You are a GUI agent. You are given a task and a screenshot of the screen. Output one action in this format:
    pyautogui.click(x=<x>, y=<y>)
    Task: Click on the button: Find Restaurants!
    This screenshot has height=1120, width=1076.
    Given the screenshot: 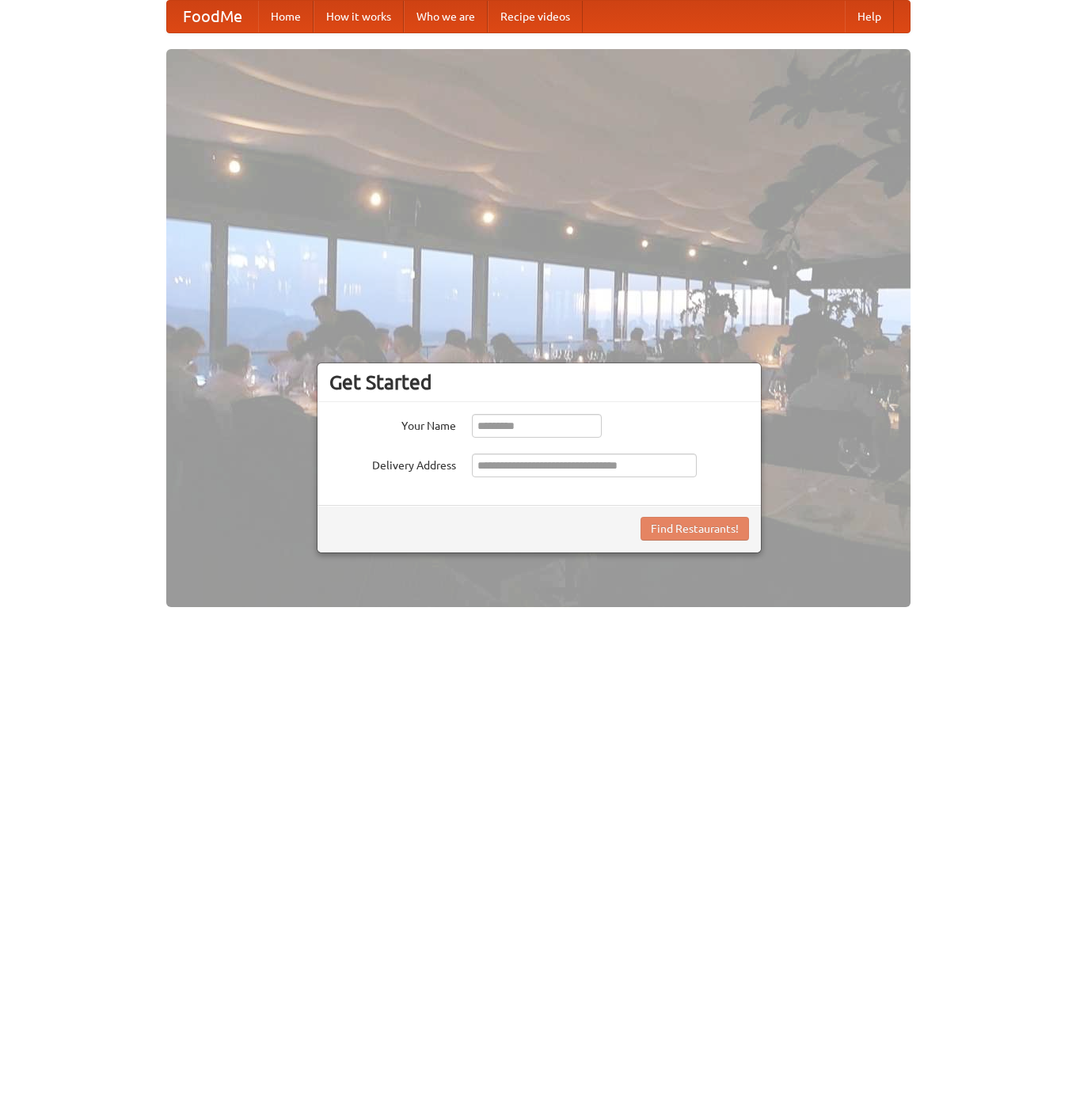 What is the action you would take?
    pyautogui.click(x=694, y=529)
    